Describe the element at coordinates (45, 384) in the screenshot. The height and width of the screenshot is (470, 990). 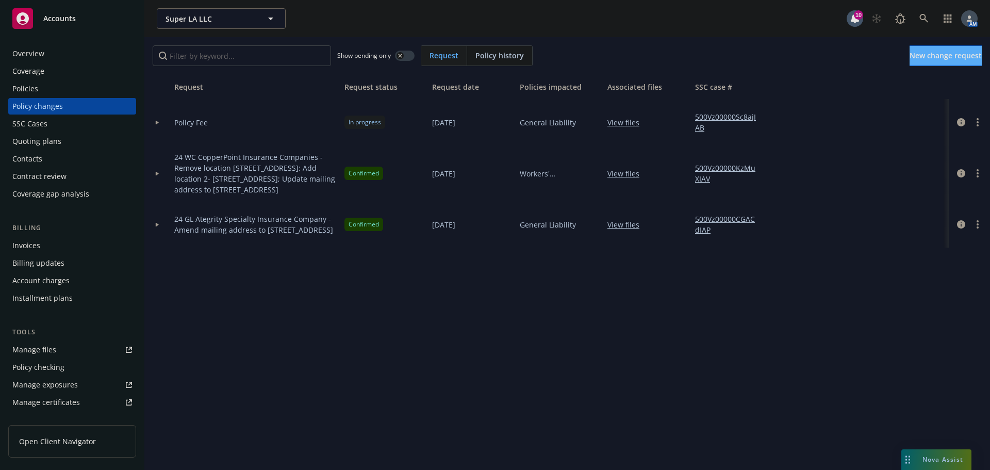
I see `div: Manage exposures` at that location.